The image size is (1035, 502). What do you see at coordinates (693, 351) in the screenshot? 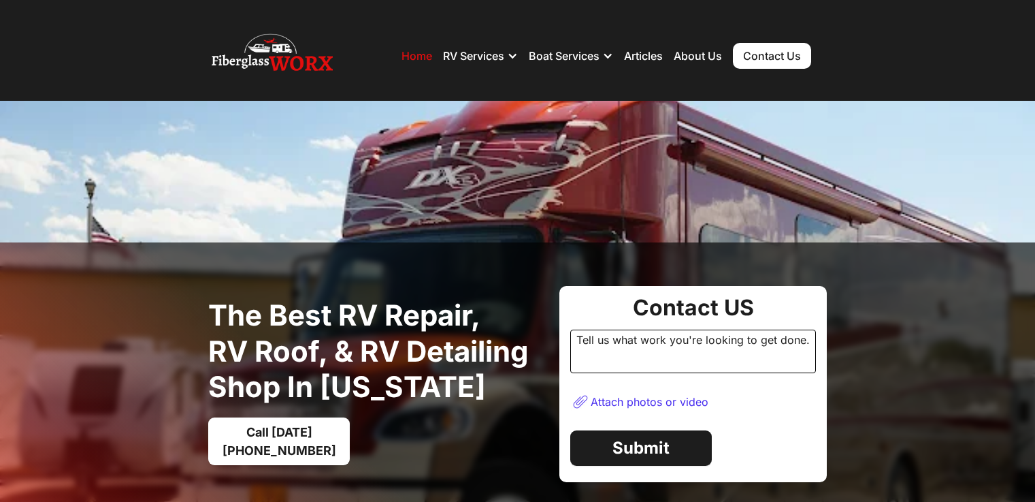
I see `div: Tell us what work you're looking to get done.` at bounding box center [693, 351].